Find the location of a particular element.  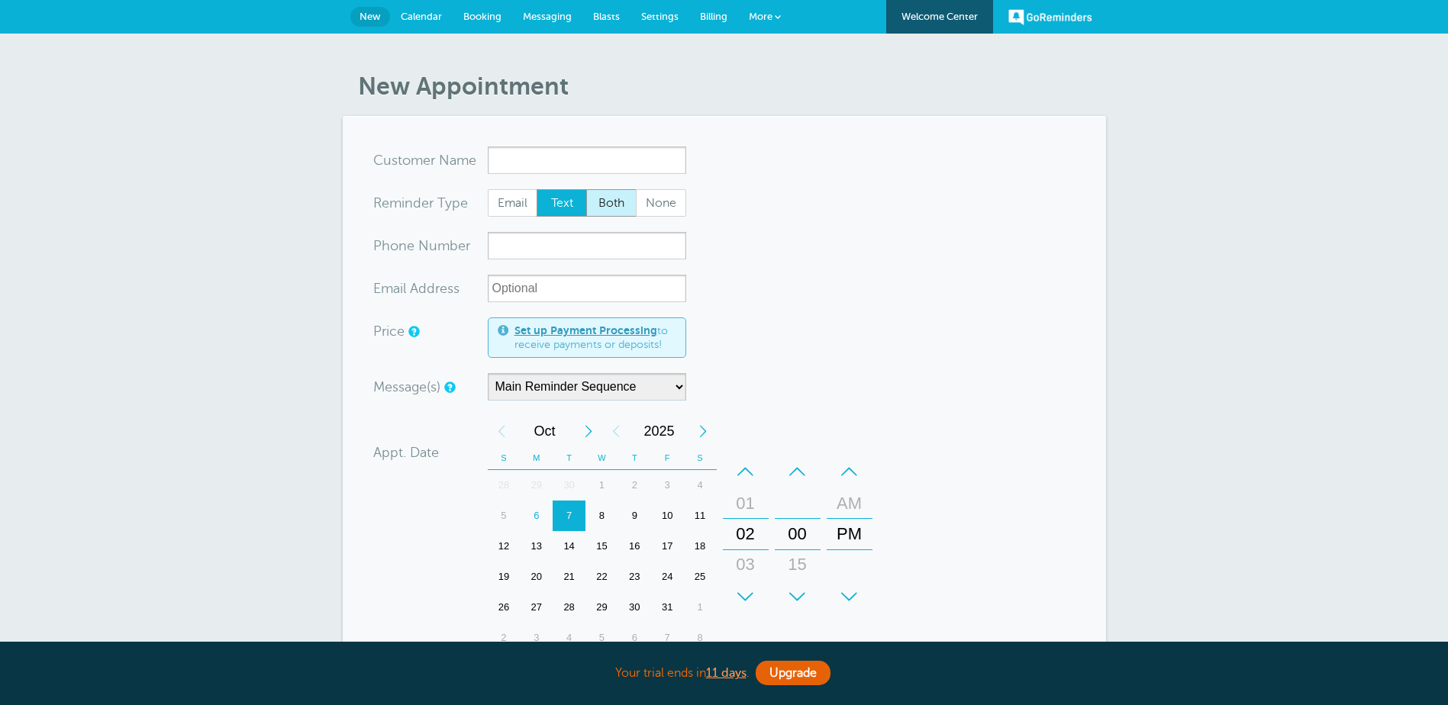

div: Saturday, October 18 is located at coordinates (700, 547).